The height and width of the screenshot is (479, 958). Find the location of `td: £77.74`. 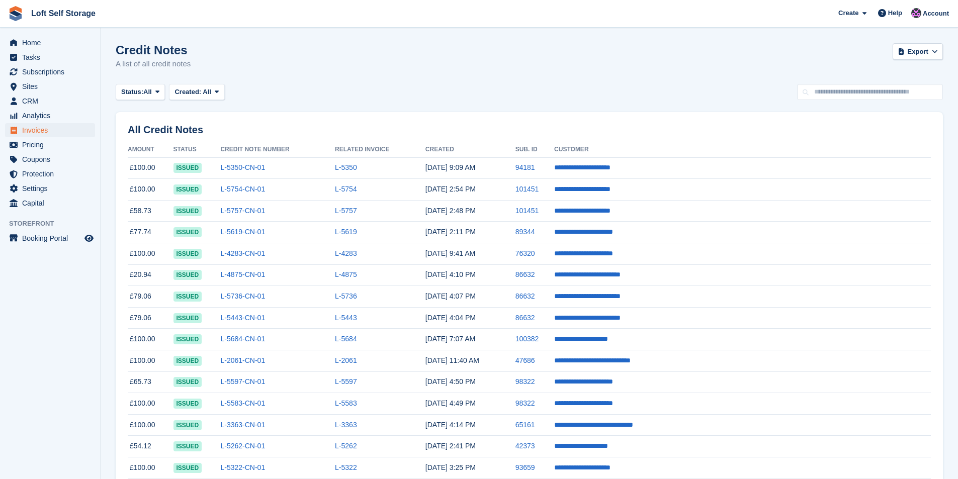

td: £77.74 is located at coordinates (150, 232).